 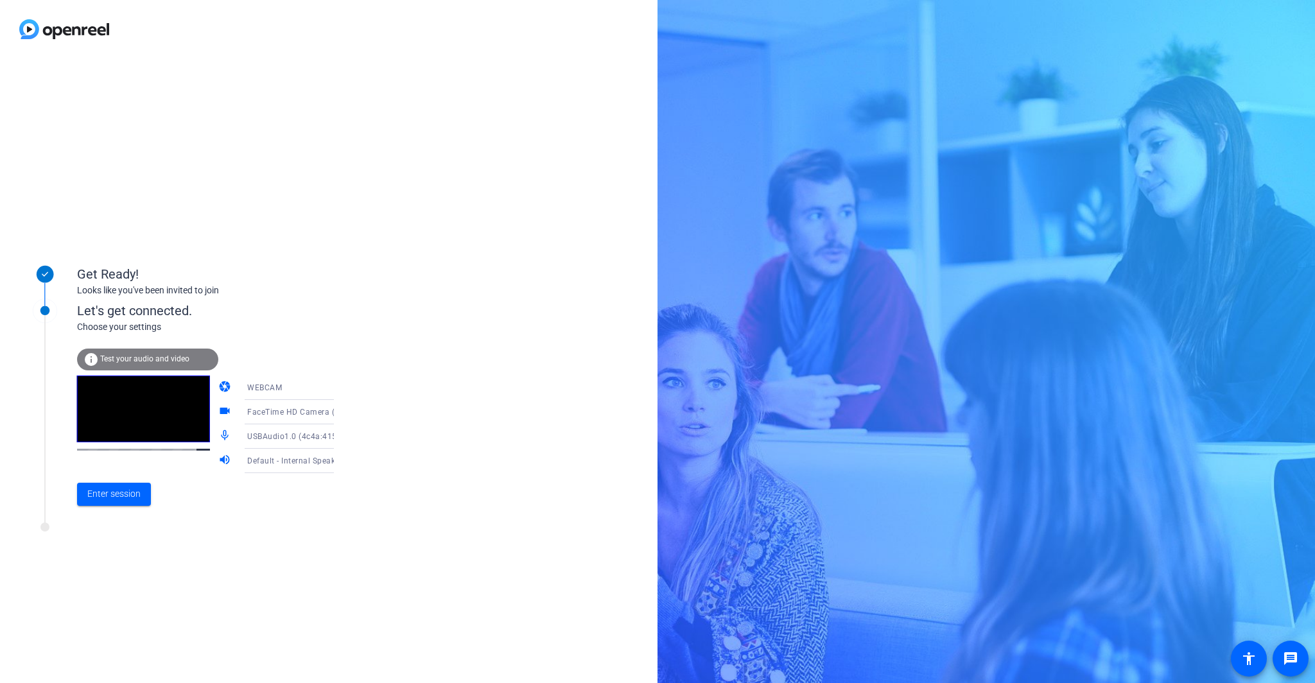 What do you see at coordinates (205, 290) in the screenshot?
I see `div: Looks like you've been invited to join` at bounding box center [205, 290].